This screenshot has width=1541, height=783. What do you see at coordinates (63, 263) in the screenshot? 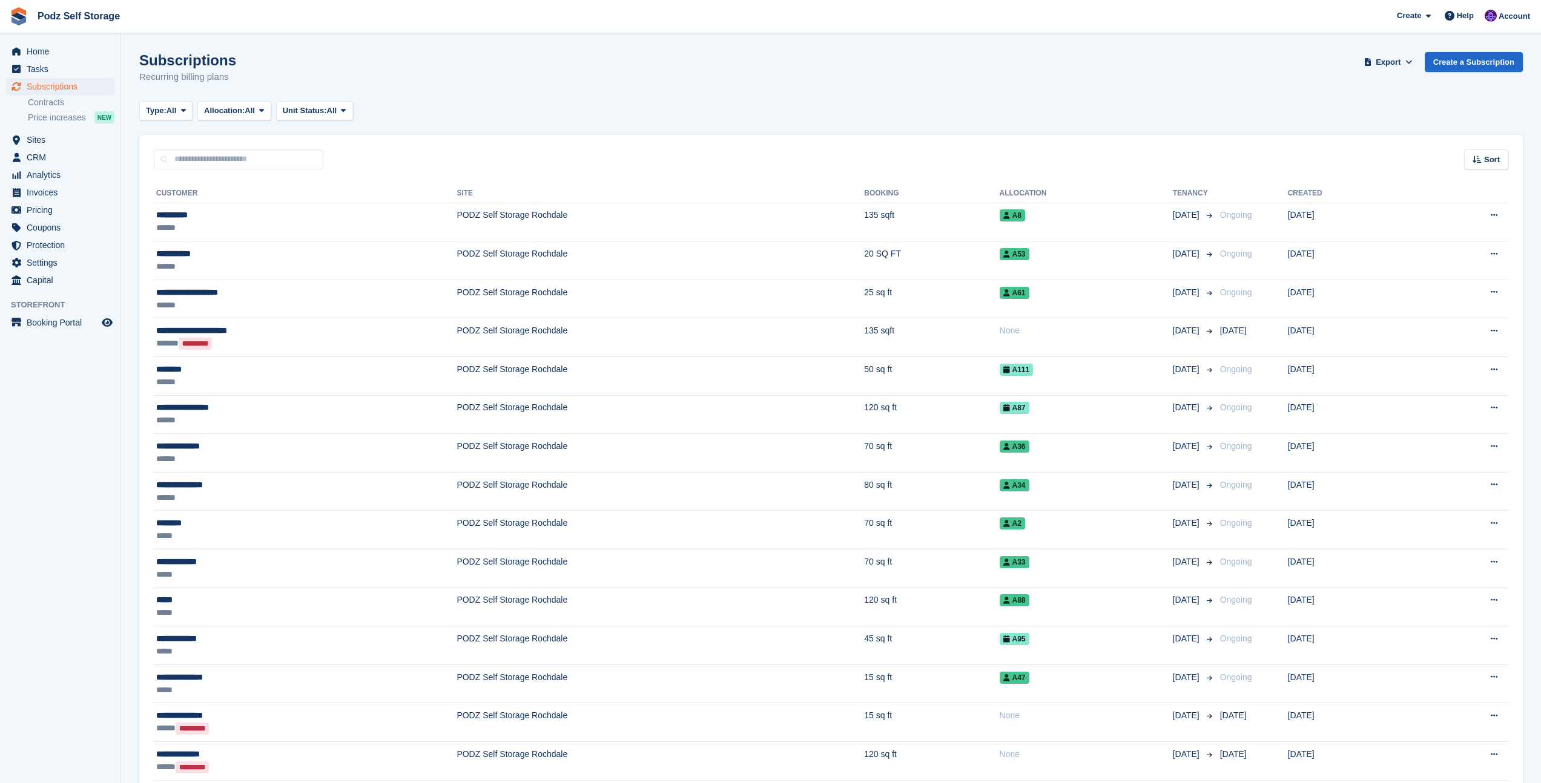
I see `span: Settings` at bounding box center [63, 263].